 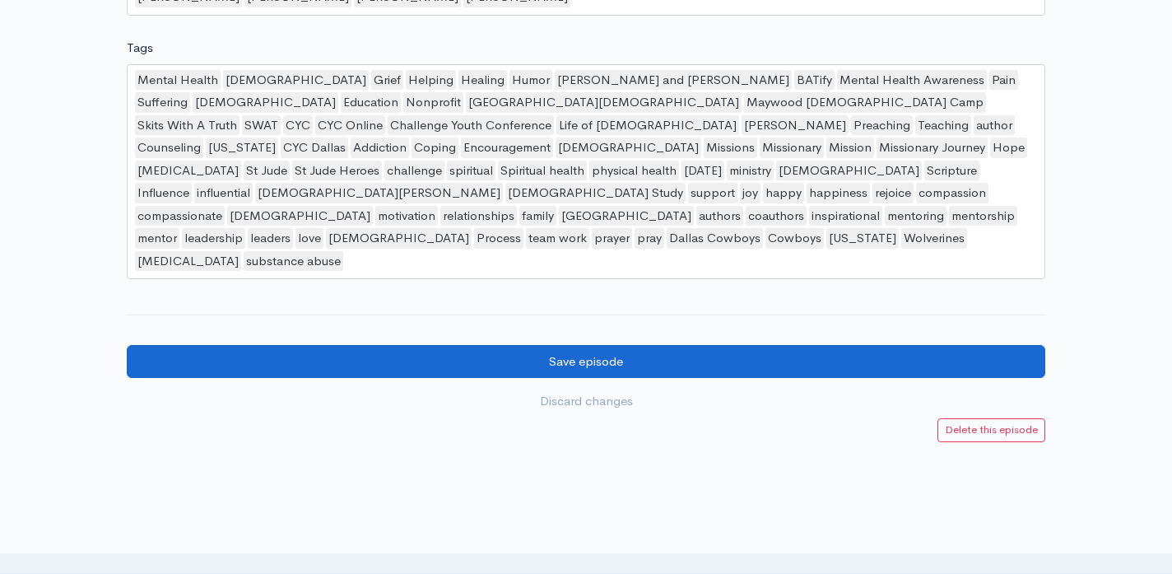 I want to click on div: authors, so click(x=719, y=216).